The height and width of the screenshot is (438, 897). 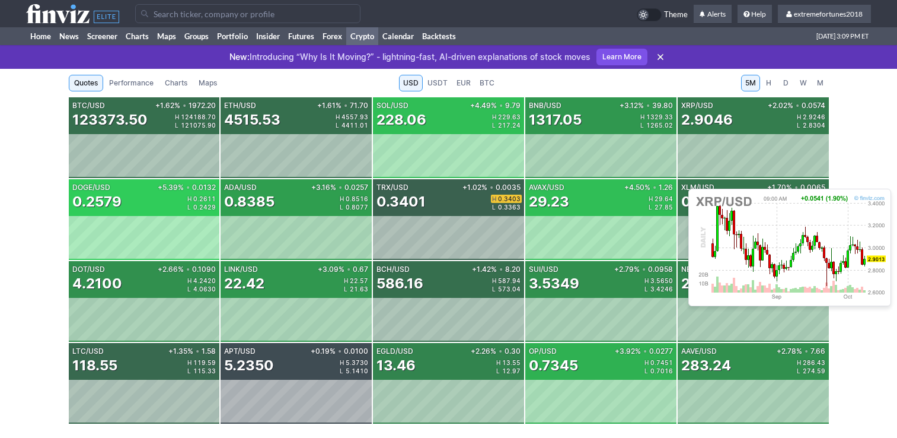 I want to click on div: AVAX/USD, so click(x=575, y=187).